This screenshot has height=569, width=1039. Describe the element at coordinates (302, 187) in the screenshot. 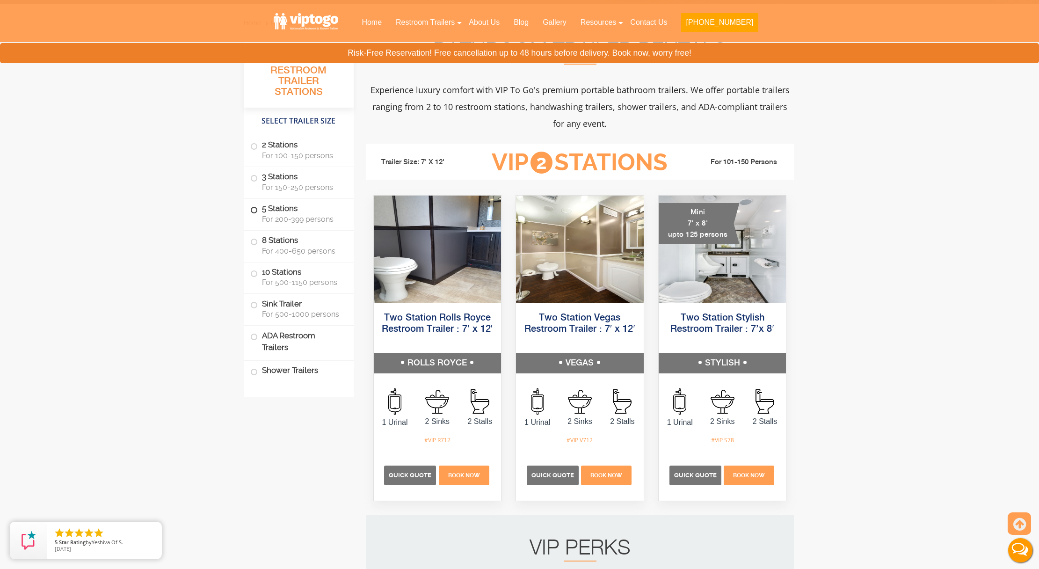

I see `span: For 150-250 persons` at that location.